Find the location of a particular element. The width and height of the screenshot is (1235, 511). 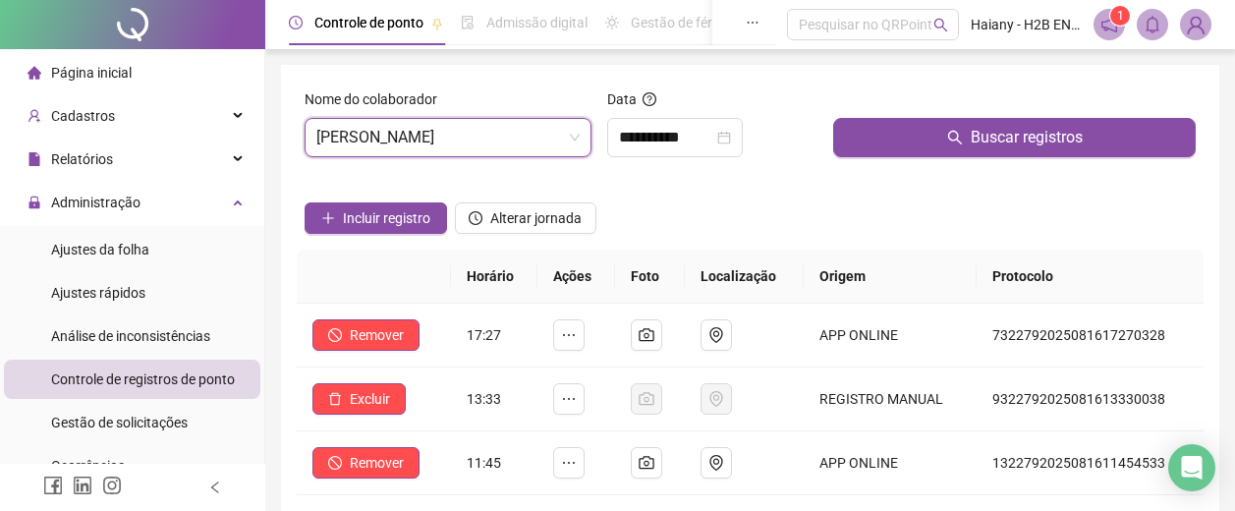

span: notification is located at coordinates (1109, 25).